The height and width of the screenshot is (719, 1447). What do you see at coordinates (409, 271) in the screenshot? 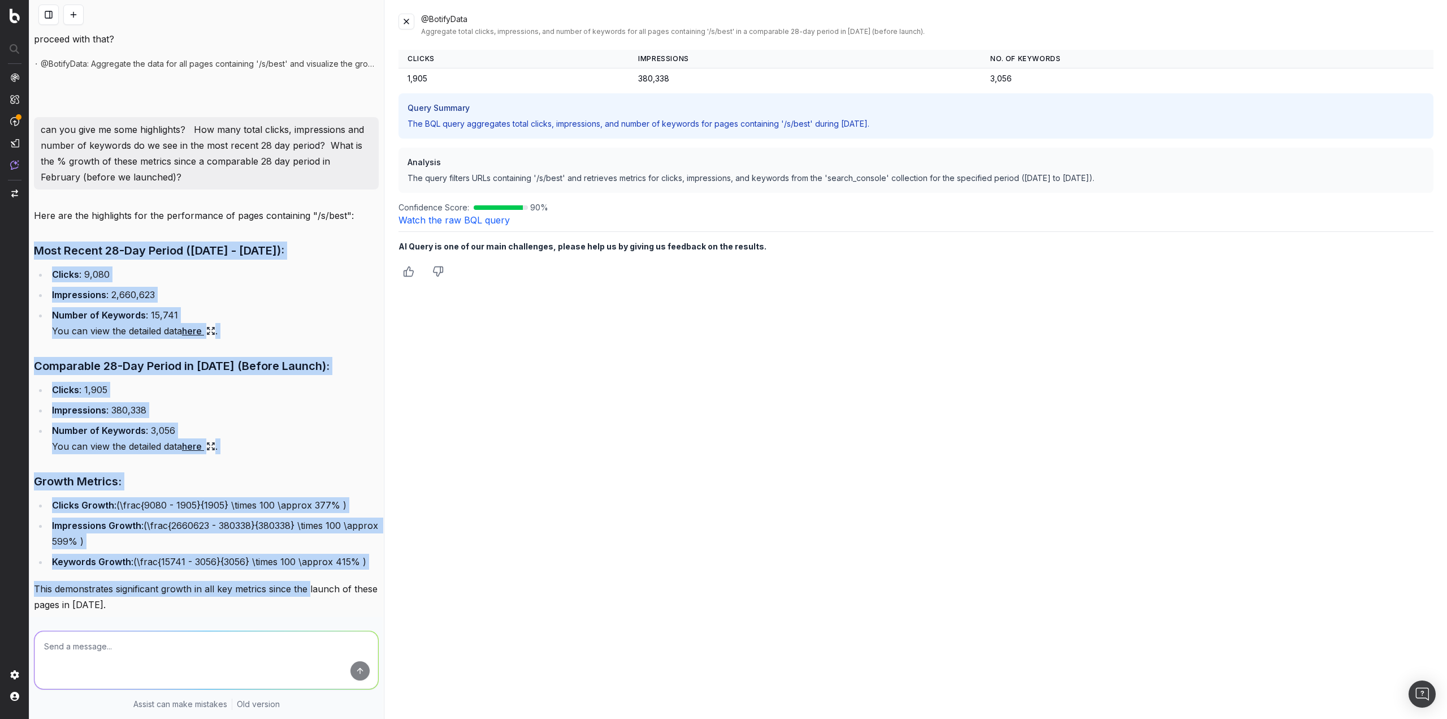
I see `button: Thumbs up` at bounding box center [409, 271].